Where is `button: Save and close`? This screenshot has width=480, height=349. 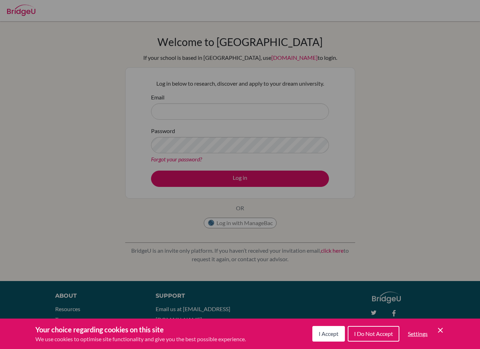
button: Save and close is located at coordinates (440, 330).